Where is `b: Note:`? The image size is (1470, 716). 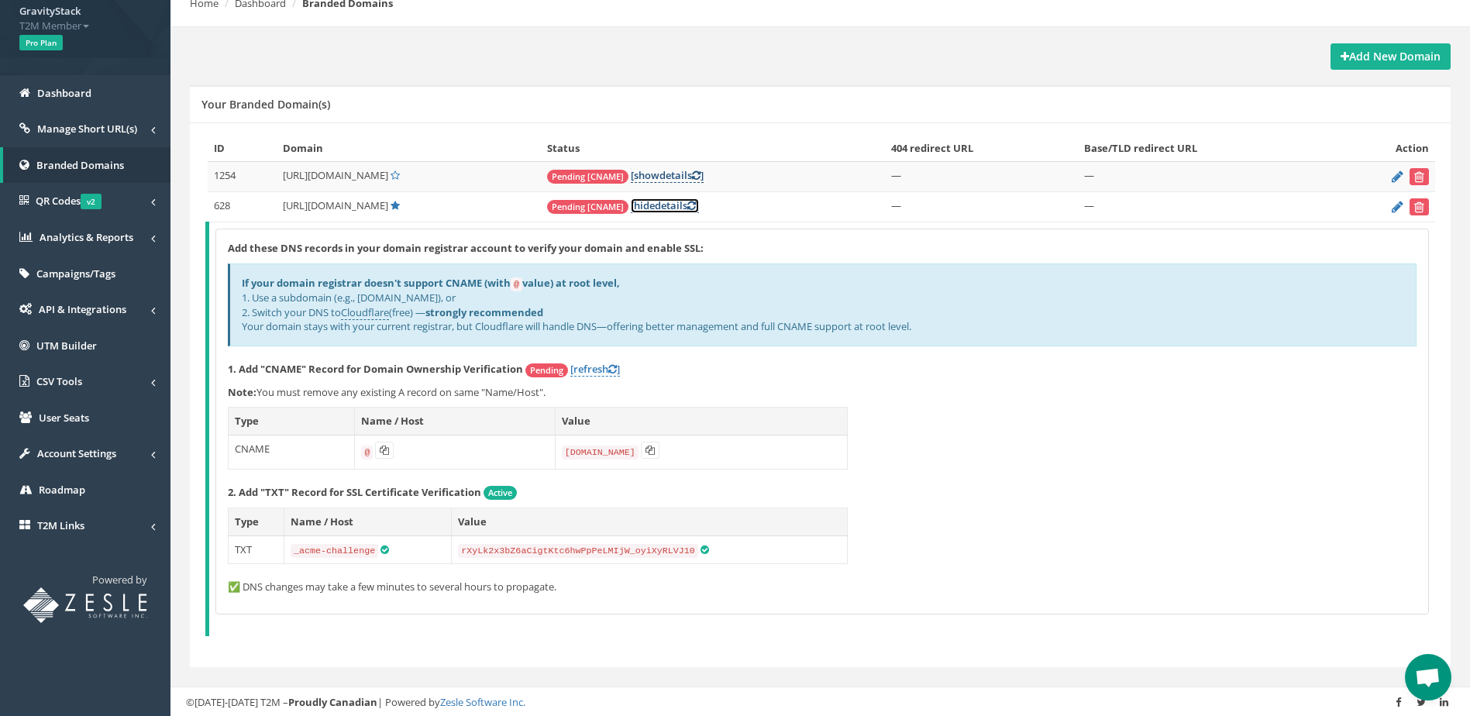 b: Note: is located at coordinates (242, 392).